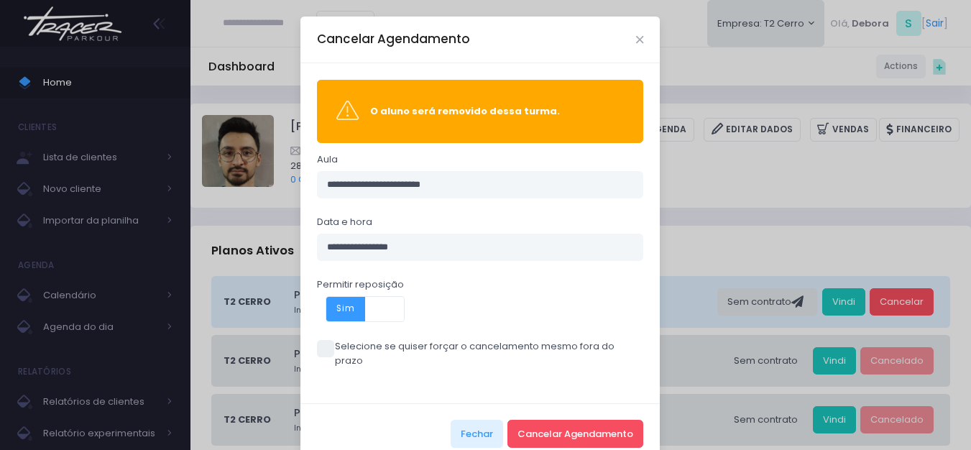  What do you see at coordinates (476, 433) in the screenshot?
I see `button: Fechar` at bounding box center [476, 433].